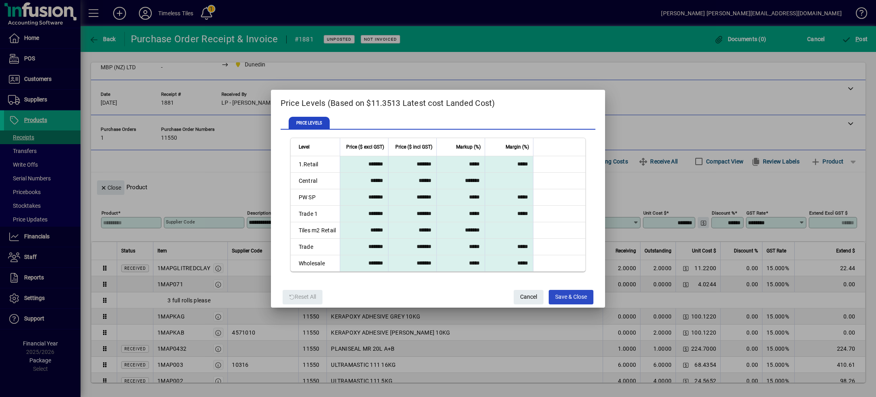 This screenshot has height=397, width=876. What do you see at coordinates (315, 230) in the screenshot?
I see `td: Tiles m2 Retail` at bounding box center [315, 230].